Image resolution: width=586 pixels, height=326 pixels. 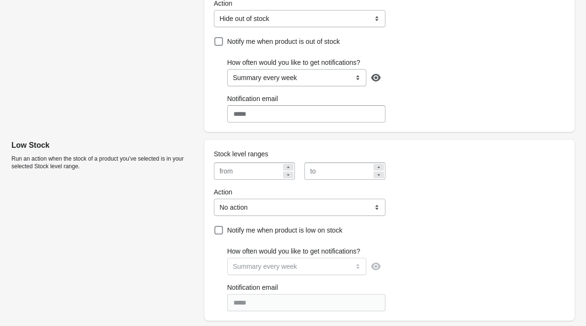 What do you see at coordinates (284, 41) in the screenshot?
I see `span: Notify me when product is out of stock` at bounding box center [284, 41].